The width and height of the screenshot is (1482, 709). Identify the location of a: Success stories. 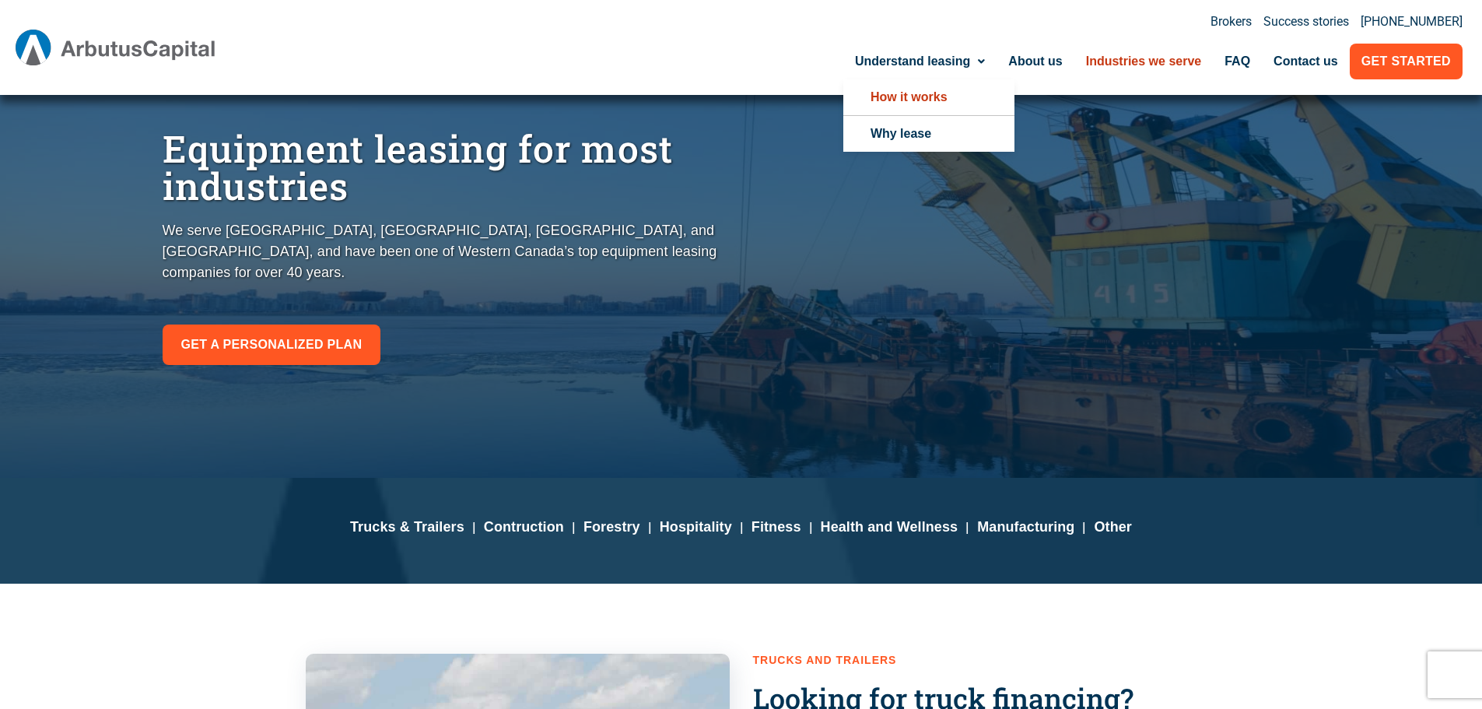
(1306, 22).